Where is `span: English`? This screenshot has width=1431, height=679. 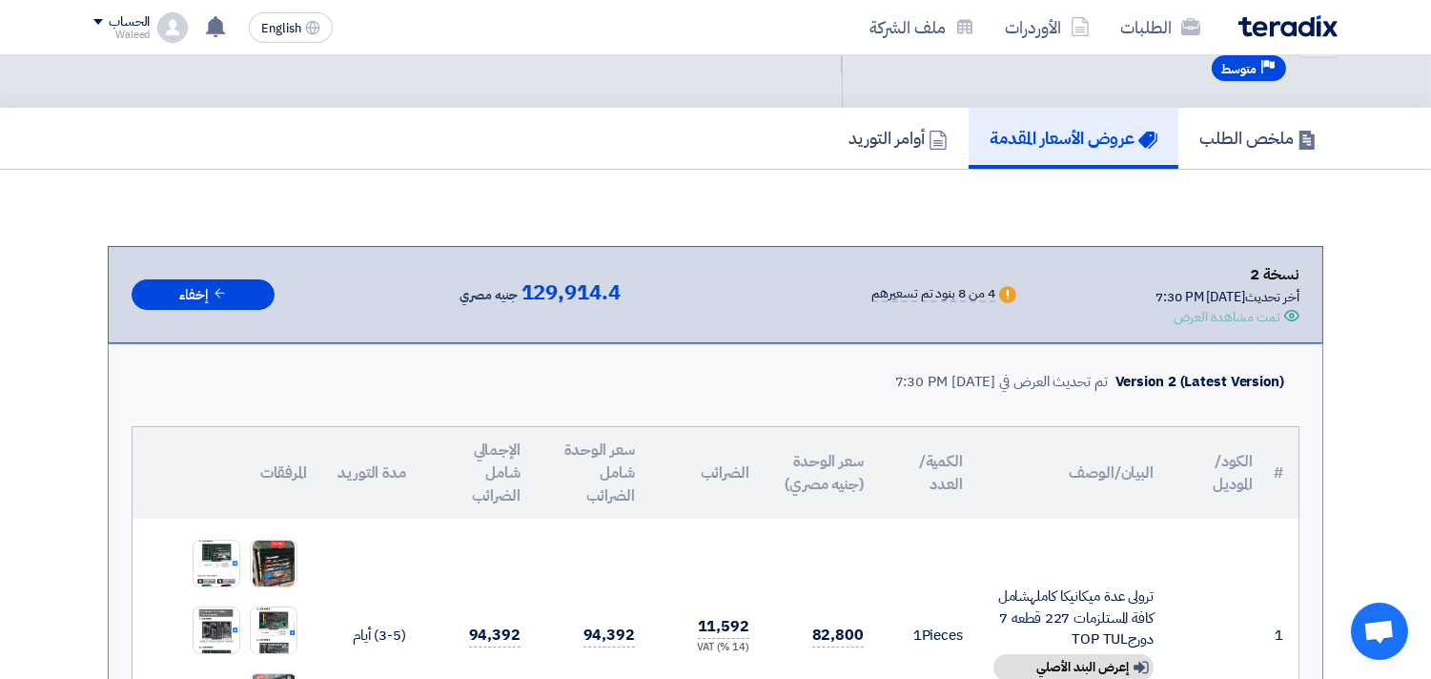 span: English is located at coordinates (281, 29).